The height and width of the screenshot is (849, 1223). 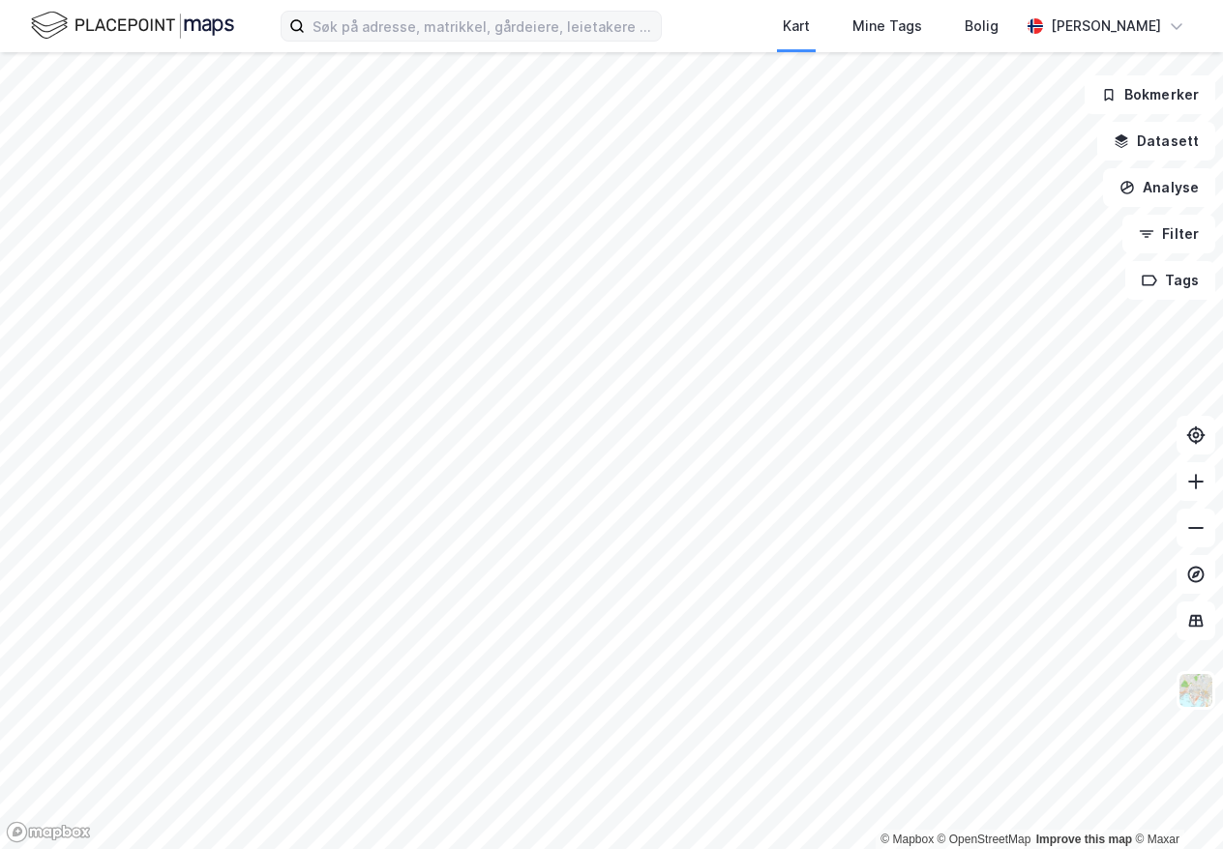 I want to click on input: Søk på adresse, matrikkel, gårdeiere, leietakere eller personer, so click(x=483, y=26).